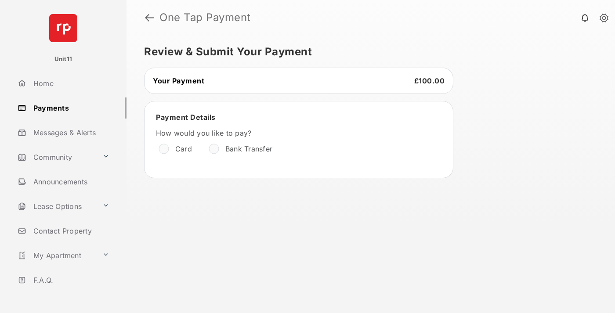 This screenshot has width=615, height=313. I want to click on a: Announcements, so click(70, 182).